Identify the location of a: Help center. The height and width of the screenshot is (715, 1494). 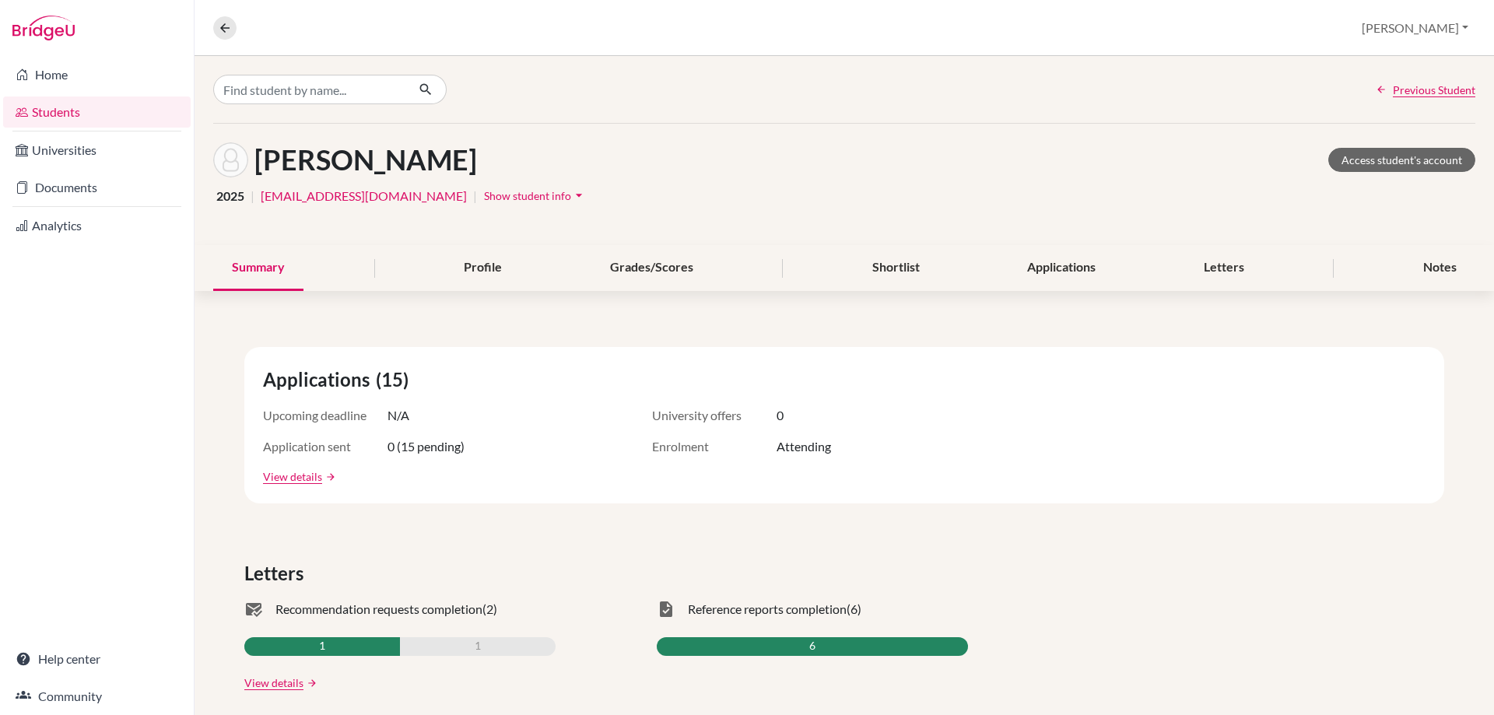
(96, 659).